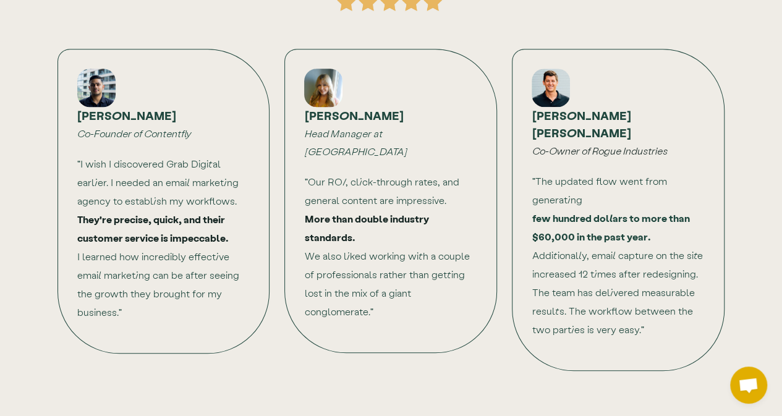  Describe the element at coordinates (618, 255) in the screenshot. I see `div: "The updated flow went from generating Additionally, email capture on the site increased 12 times...` at that location.